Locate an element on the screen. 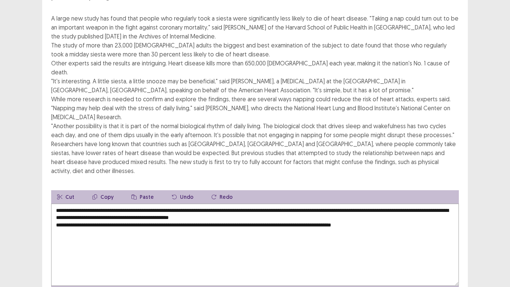 Image resolution: width=510 pixels, height=287 pixels. button: Paste is located at coordinates (143, 197).